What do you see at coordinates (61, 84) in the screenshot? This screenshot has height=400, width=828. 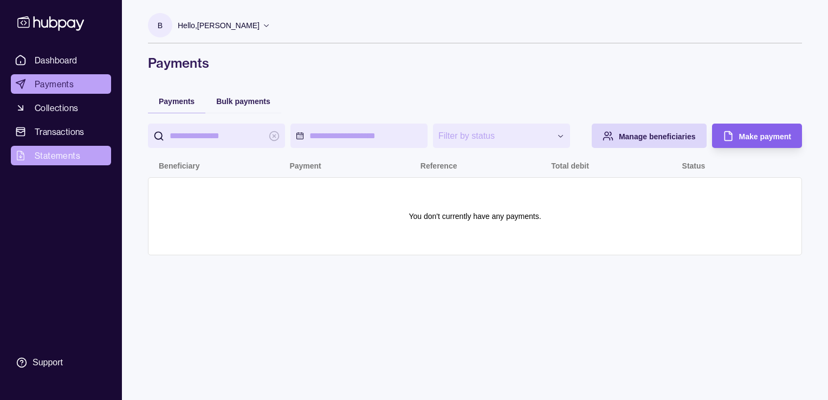 I see `a: Payments` at bounding box center [61, 84].